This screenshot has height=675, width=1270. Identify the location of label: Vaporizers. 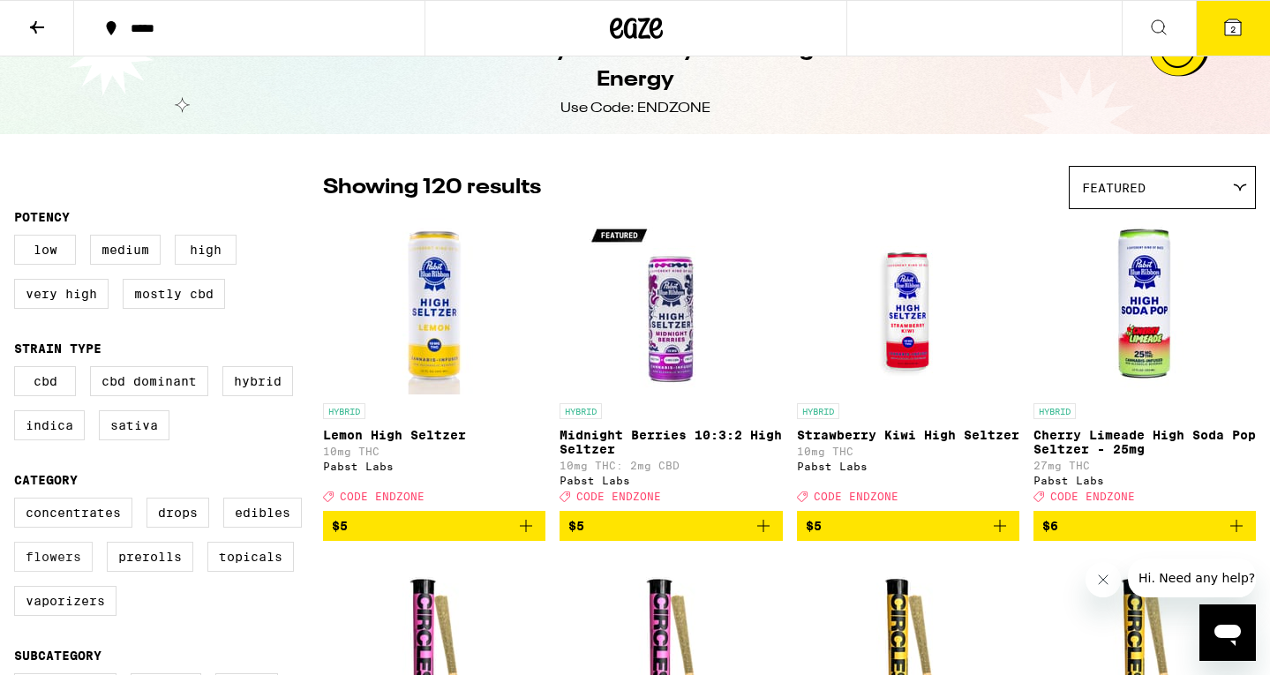
(65, 601).